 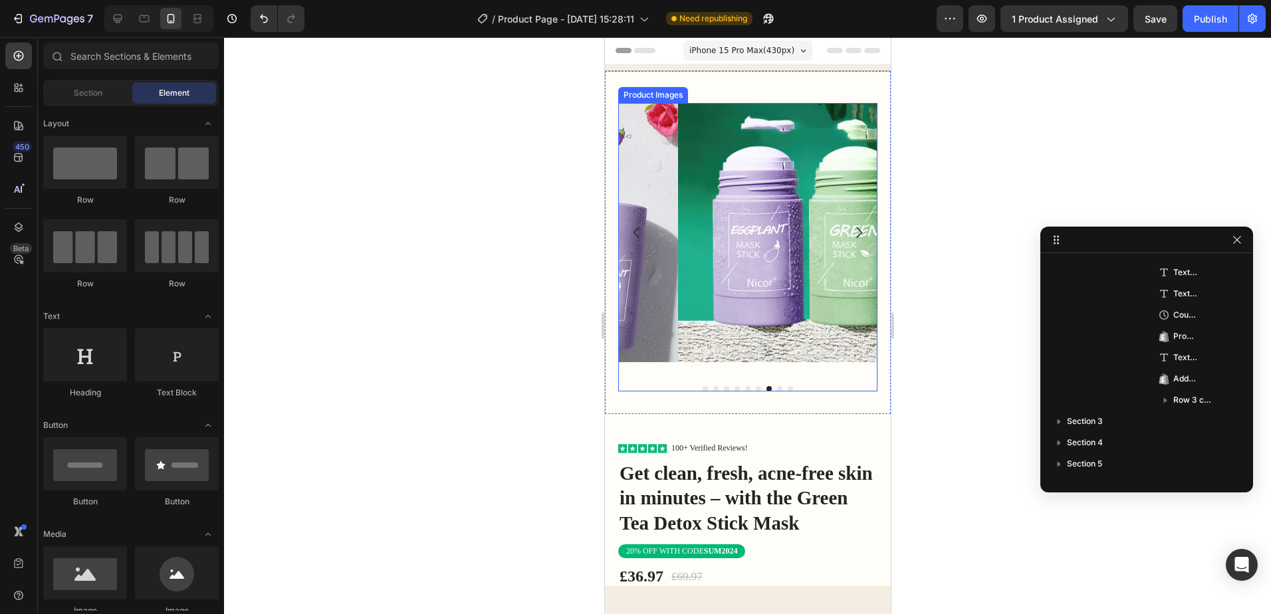 I want to click on span: Text, so click(x=51, y=317).